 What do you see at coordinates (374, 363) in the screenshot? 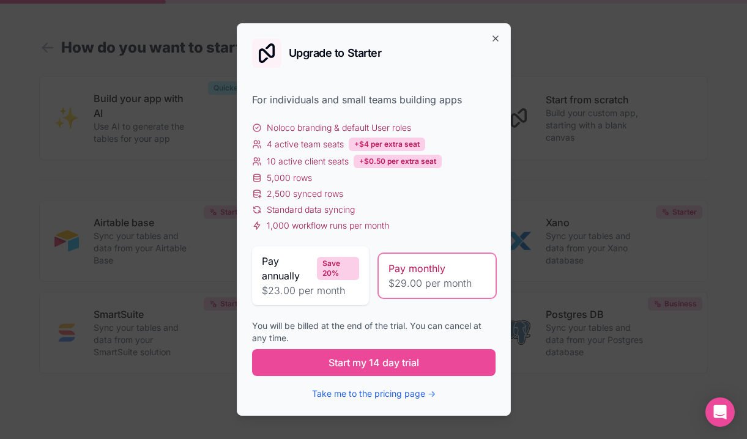
I see `button: Start my 14 day trial` at bounding box center [374, 363].